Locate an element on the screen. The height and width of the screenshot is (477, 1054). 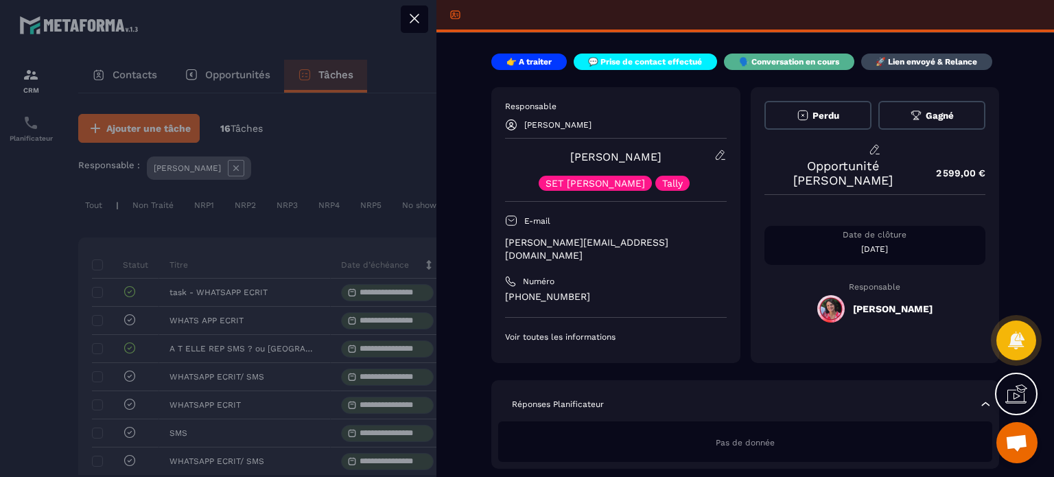
button: Gagné is located at coordinates (932, 115).